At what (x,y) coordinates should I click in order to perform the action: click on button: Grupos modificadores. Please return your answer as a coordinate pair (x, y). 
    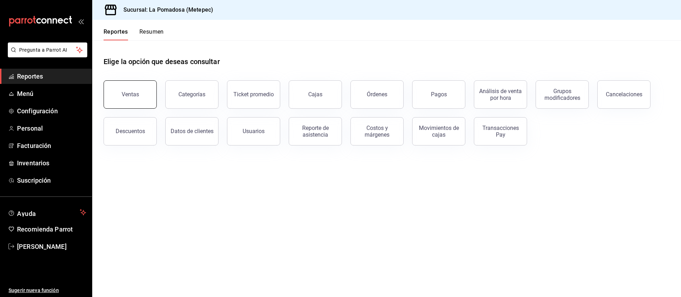
    Looking at the image, I should click on (562, 95).